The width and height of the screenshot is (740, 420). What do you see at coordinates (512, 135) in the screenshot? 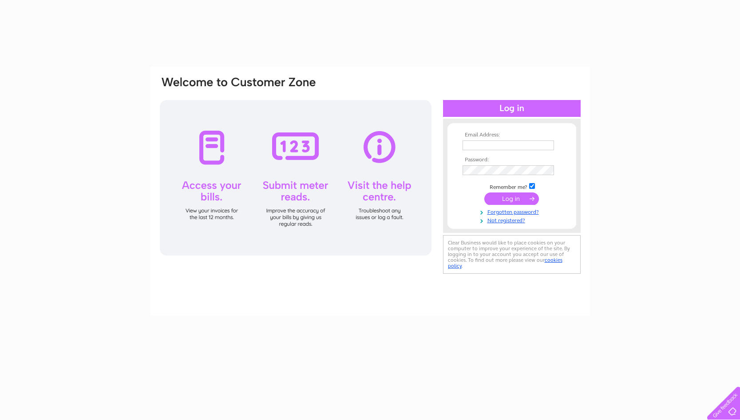
I see `th: Email Address:` at bounding box center [512, 135].